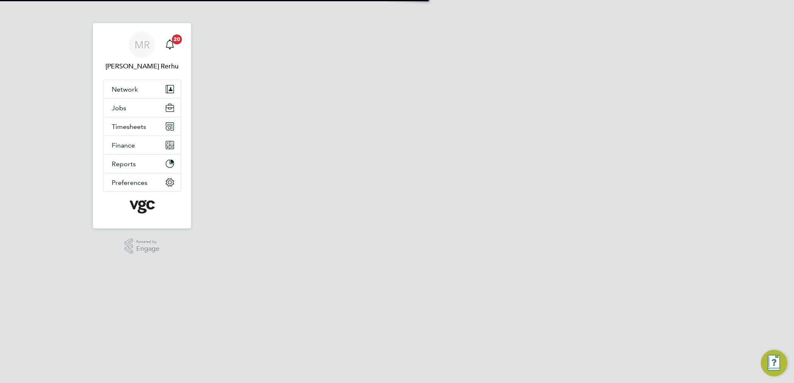 The width and height of the screenshot is (794, 383). Describe the element at coordinates (125, 89) in the screenshot. I see `span: Network` at that location.